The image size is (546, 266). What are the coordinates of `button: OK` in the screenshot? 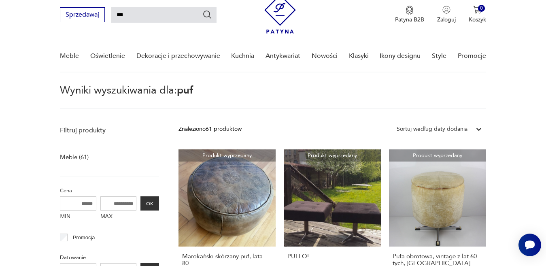 It's located at (150, 203).